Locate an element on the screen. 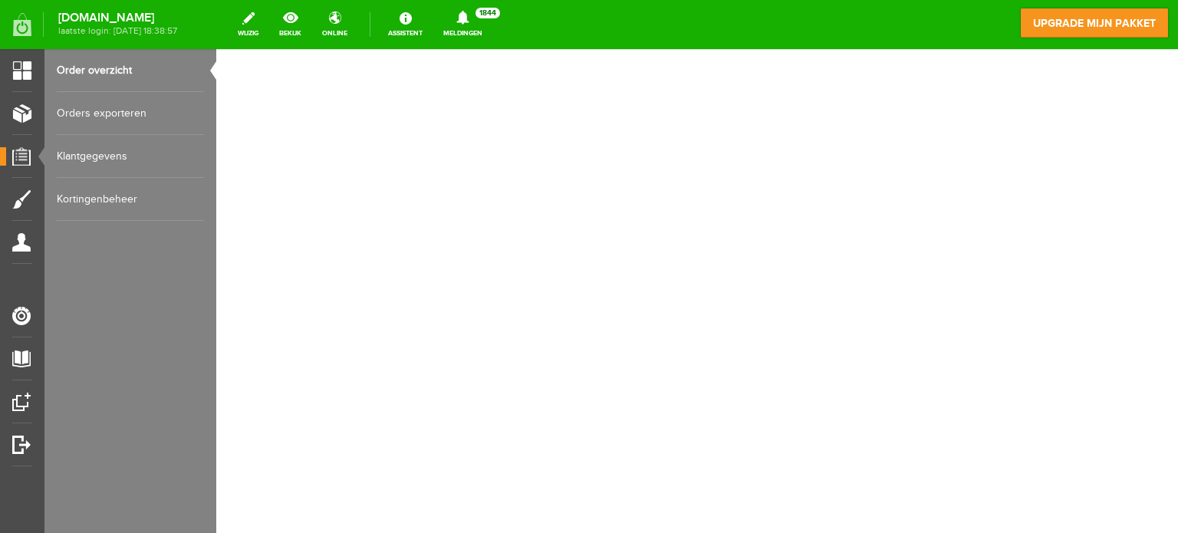 The height and width of the screenshot is (533, 1178). a: Assistent is located at coordinates (405, 25).